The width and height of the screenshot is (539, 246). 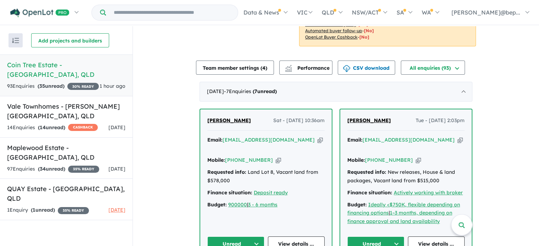 I want to click on u: Automated buyer follow-up, so click(x=334, y=30).